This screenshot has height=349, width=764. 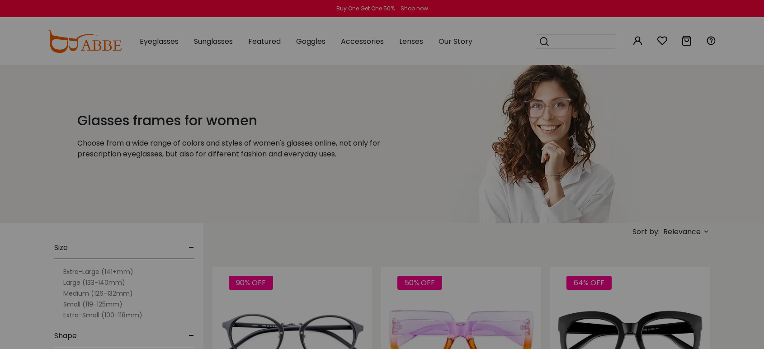 What do you see at coordinates (103, 315) in the screenshot?
I see `label: Extra-Small (100-118mm)` at bounding box center [103, 315].